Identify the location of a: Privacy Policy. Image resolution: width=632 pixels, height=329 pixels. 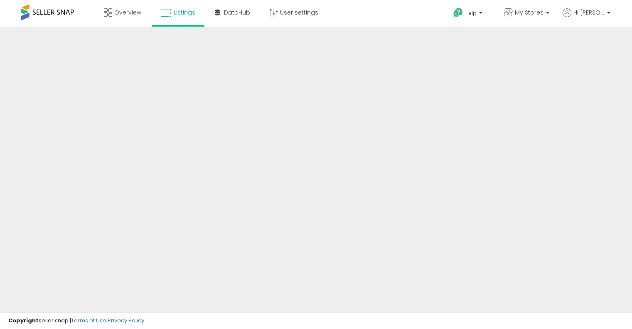
(126, 320).